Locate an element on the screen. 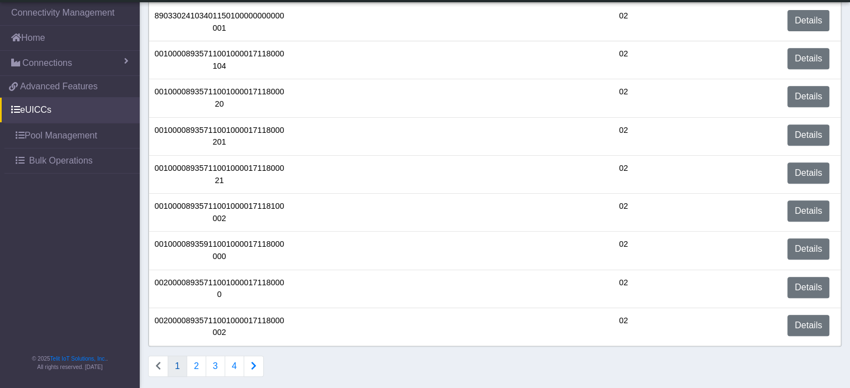 This screenshot has width=850, height=388. button: 1 is located at coordinates (177, 367).